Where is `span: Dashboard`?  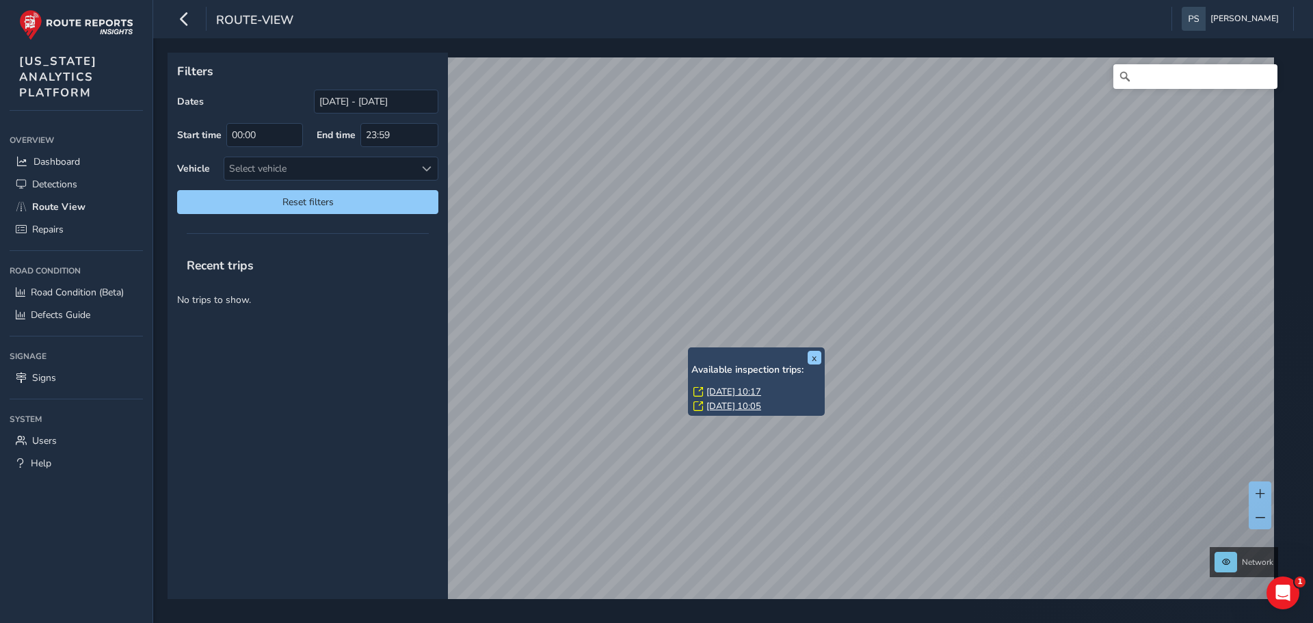 span: Dashboard is located at coordinates (57, 161).